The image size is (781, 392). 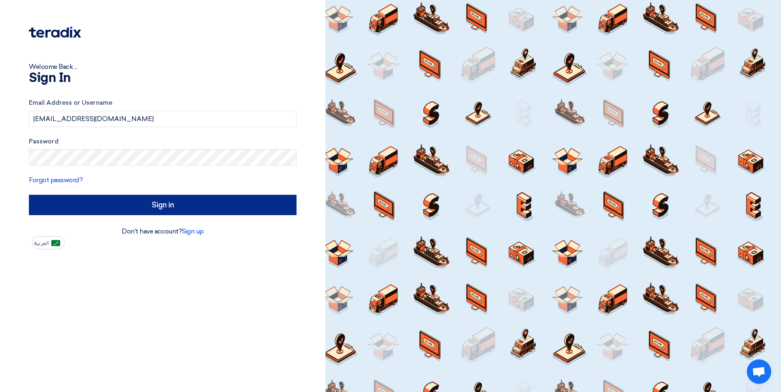 I want to click on a: Open chat, so click(x=759, y=371).